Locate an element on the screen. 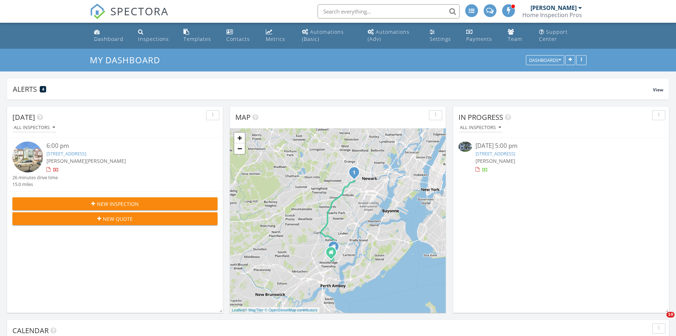 The image size is (676, 336). div: 154 Schoder Ave, Woodbridge Township NJ 07095 is located at coordinates (333, 254).